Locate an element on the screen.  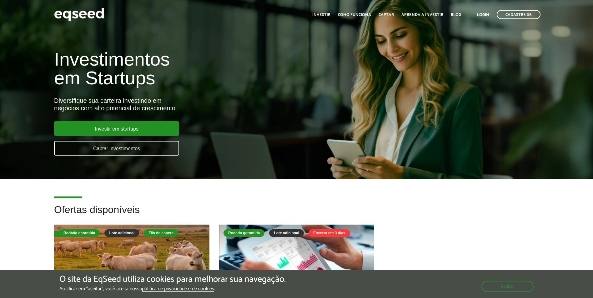
h2: Ofertas disponíveis is located at coordinates (296, 214).